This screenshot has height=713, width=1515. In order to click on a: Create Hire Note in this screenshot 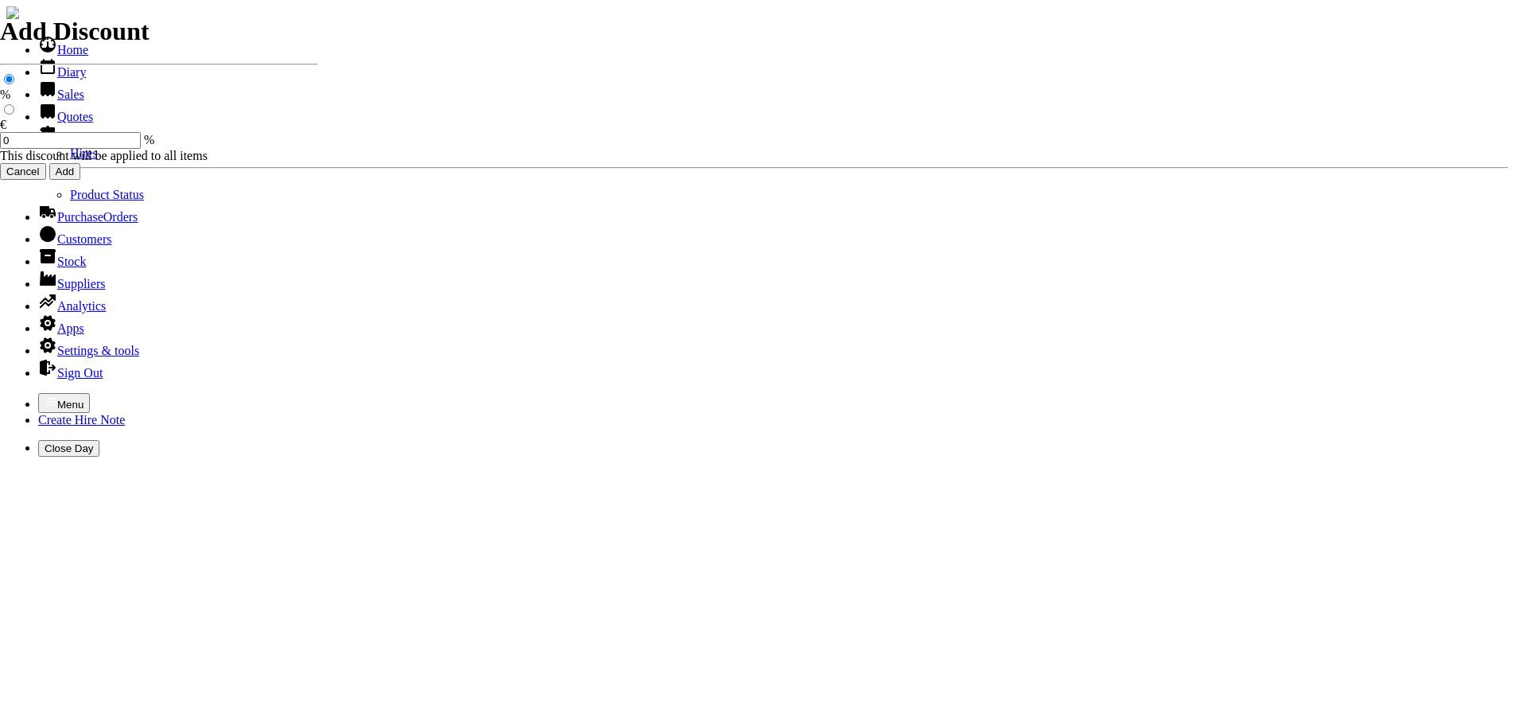, I will do `click(81, 419)`.